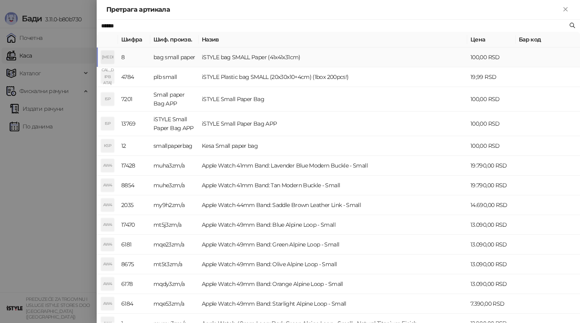 The image size is (580, 323). Describe the element at coordinates (175, 205) in the screenshot. I see `td: my9h2zm/a` at that location.